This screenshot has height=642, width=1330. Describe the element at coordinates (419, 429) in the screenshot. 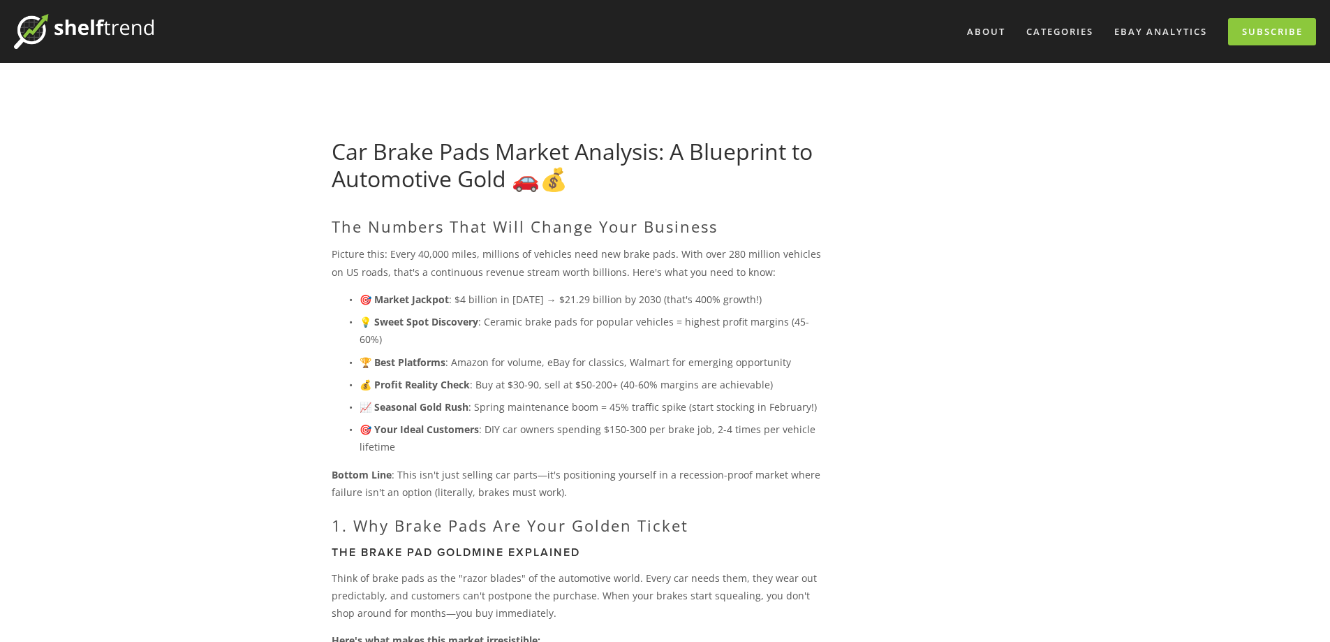

I see `strong: 🎯 Your Ideal Customers` at that location.